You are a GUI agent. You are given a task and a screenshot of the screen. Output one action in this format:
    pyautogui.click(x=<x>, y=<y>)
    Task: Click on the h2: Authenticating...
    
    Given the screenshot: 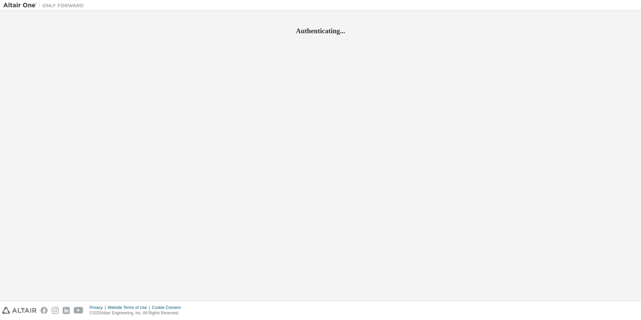 What is the action you would take?
    pyautogui.click(x=321, y=31)
    